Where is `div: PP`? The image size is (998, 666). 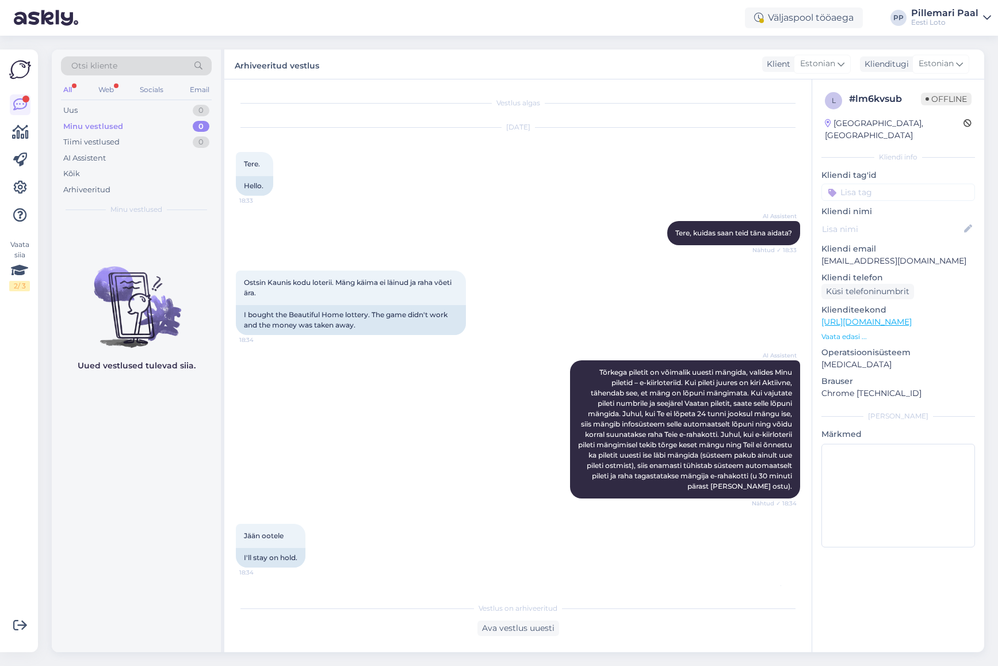
div: PP is located at coordinates (899, 18).